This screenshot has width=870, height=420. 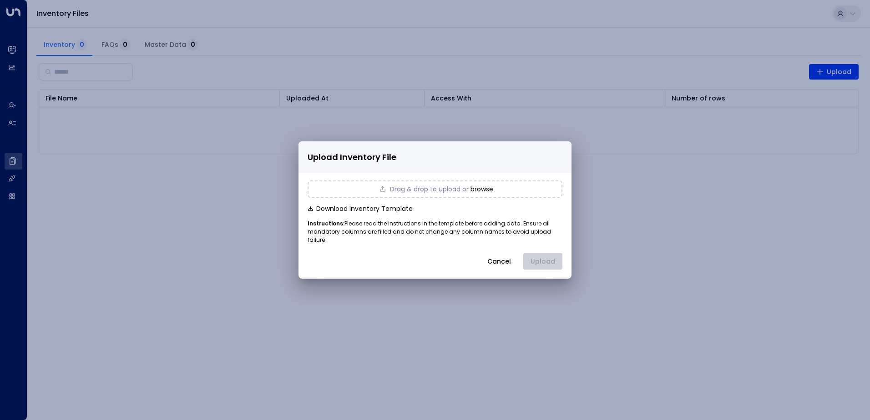 I want to click on b: Instructions:, so click(x=326, y=223).